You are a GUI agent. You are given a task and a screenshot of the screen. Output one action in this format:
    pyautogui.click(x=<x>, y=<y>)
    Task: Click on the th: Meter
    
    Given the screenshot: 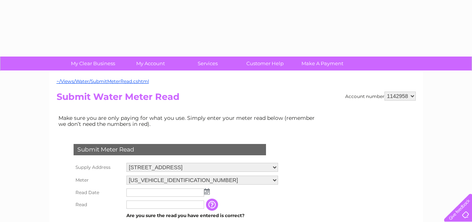 What is the action you would take?
    pyautogui.click(x=98, y=180)
    